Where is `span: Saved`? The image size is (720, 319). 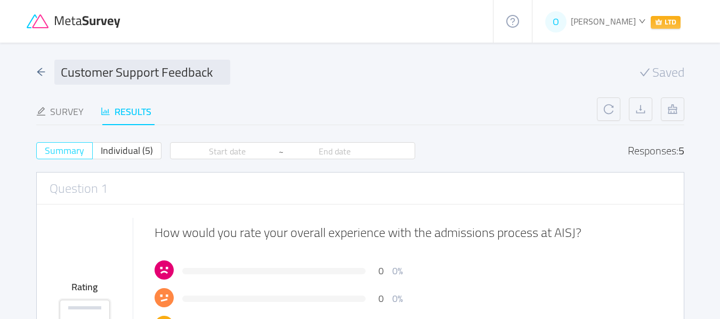
span: Saved is located at coordinates (669, 73).